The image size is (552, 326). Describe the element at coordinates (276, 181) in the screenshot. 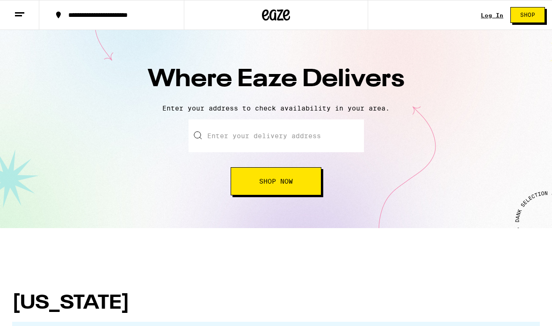

I see `span: Shop Now` at that location.